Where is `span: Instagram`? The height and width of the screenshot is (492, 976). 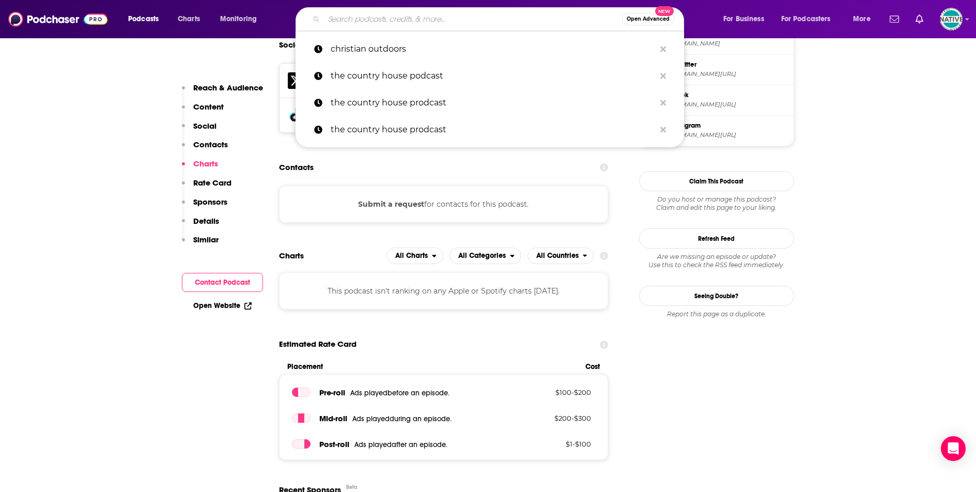
span: Instagram is located at coordinates (730, 126).